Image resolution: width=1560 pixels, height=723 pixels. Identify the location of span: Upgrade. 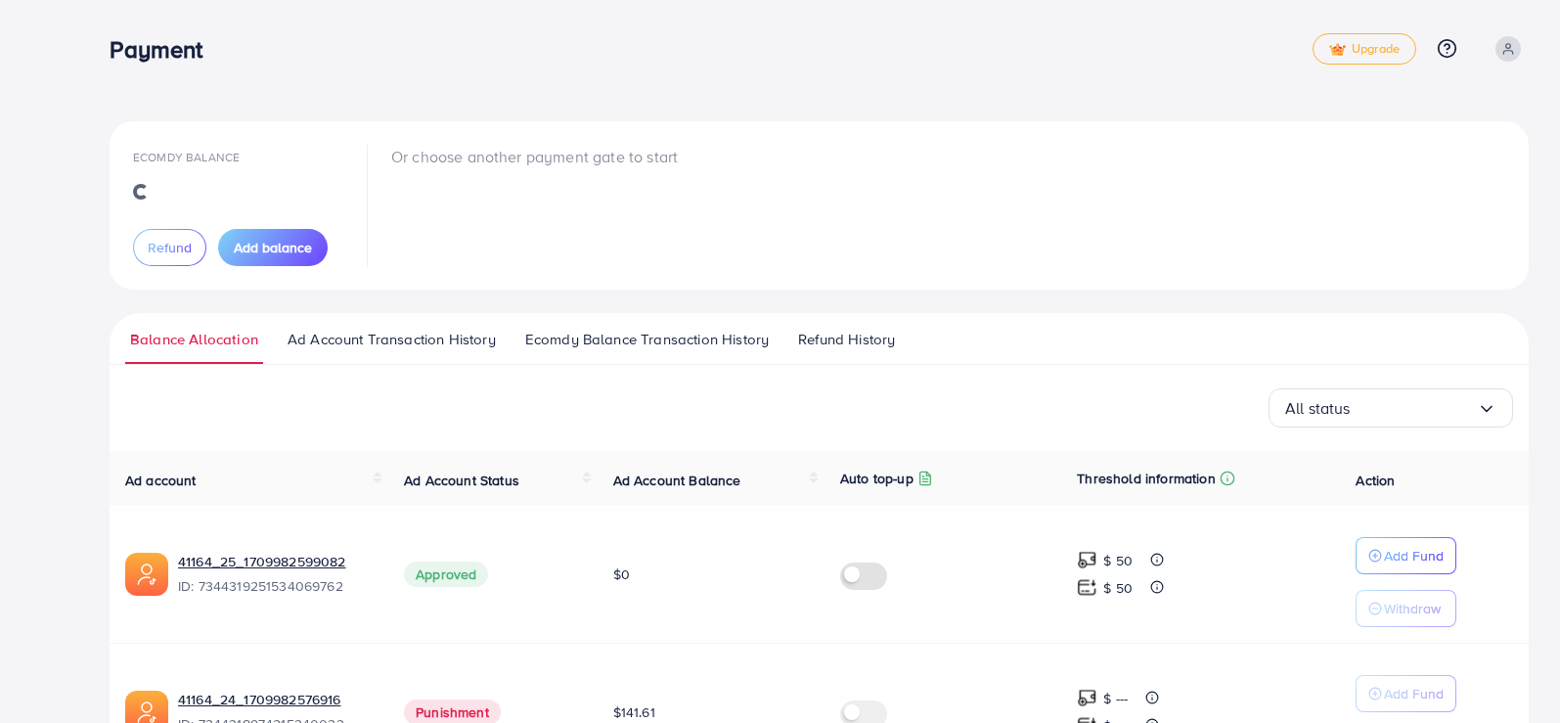
(1365, 49).